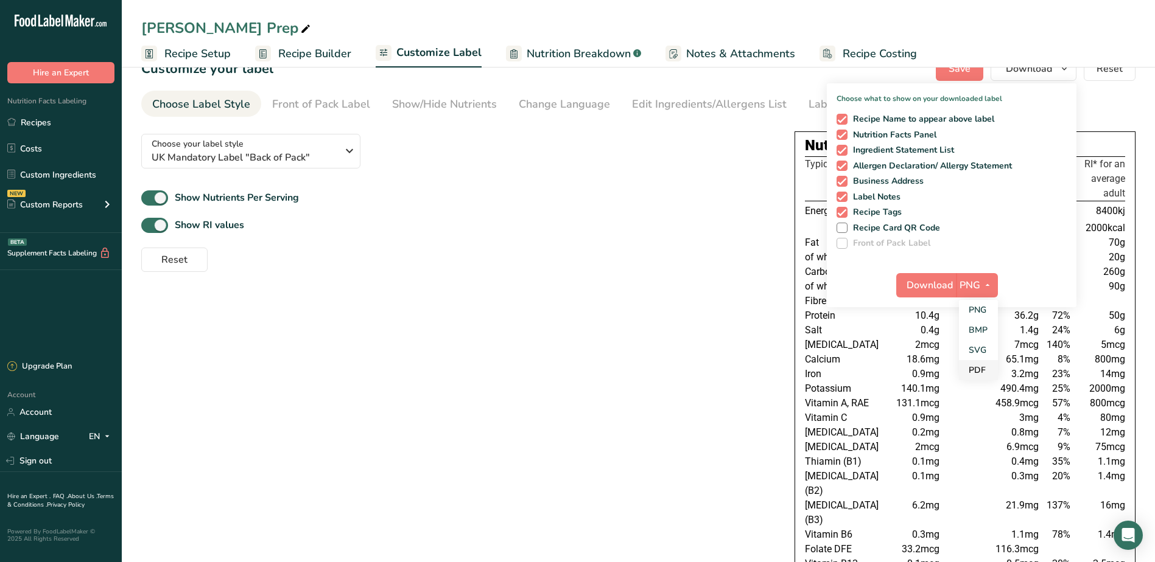 The width and height of the screenshot is (1155, 562). Describe the element at coordinates (978, 350) in the screenshot. I see `a: SVG` at that location.